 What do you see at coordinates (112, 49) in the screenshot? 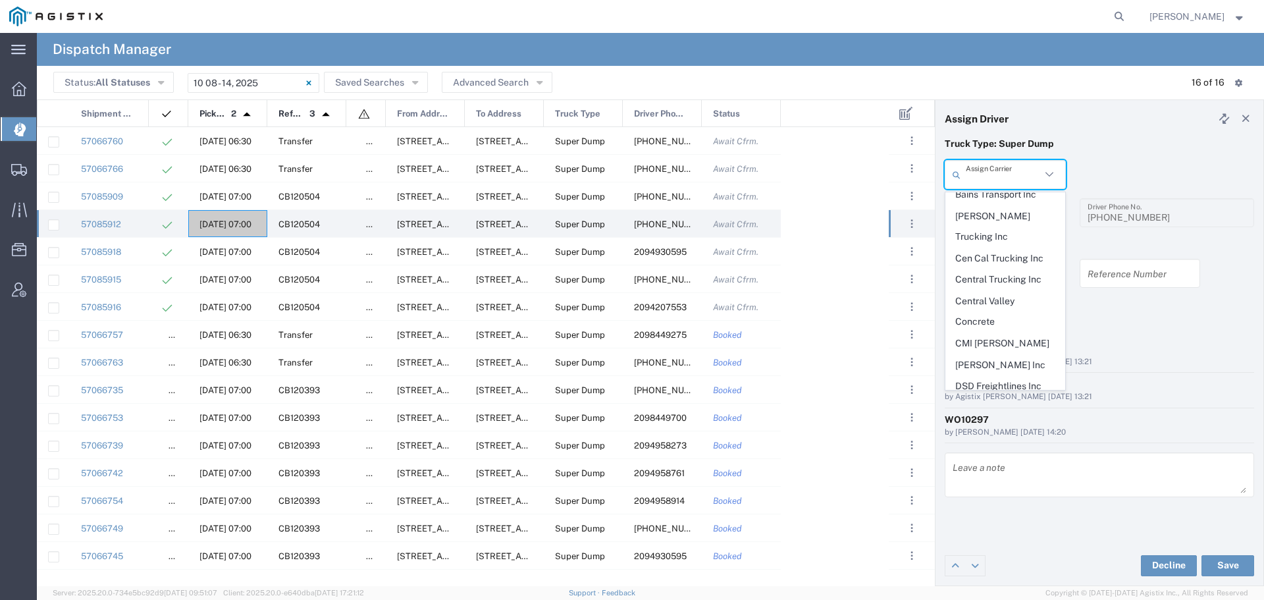
I see `h4: Dispatch Manager` at bounding box center [112, 49].